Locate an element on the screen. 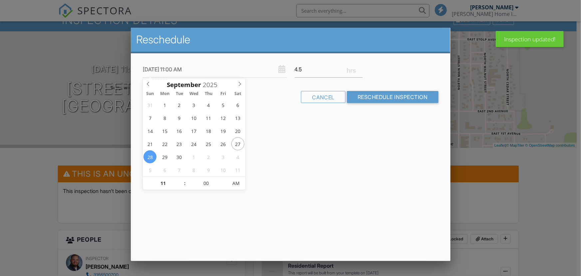  span: October 2, 2025 is located at coordinates (209, 157).